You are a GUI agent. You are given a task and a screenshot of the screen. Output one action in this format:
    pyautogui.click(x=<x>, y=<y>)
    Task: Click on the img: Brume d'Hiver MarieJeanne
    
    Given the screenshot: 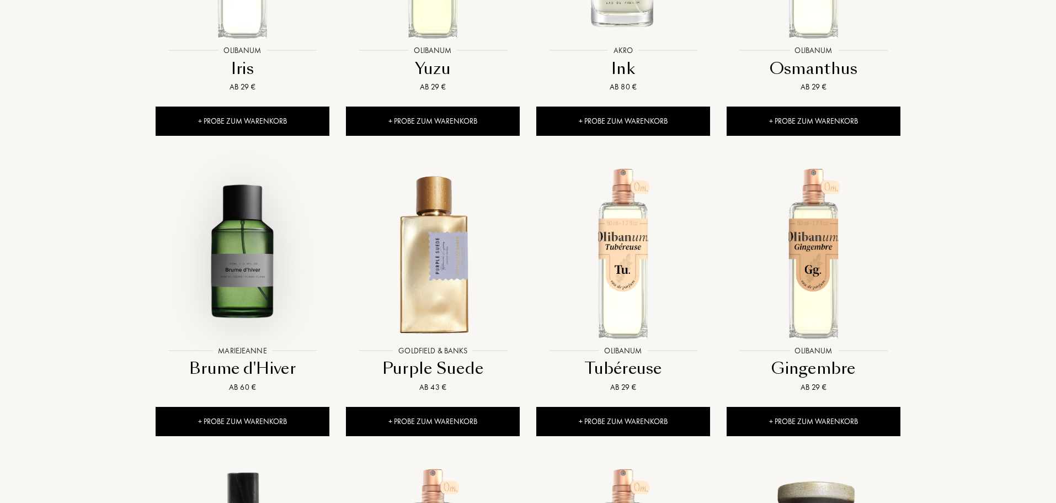 What is the action you would take?
    pyautogui.click(x=242, y=253)
    